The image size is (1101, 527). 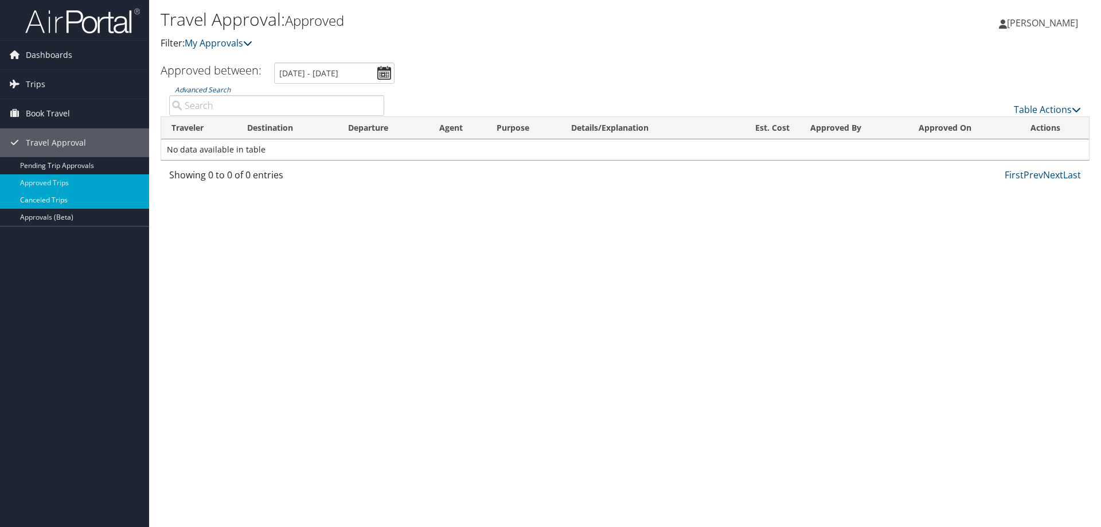 What do you see at coordinates (383, 128) in the screenshot?
I see `th: Departure: activate to sort column ascending` at bounding box center [383, 128].